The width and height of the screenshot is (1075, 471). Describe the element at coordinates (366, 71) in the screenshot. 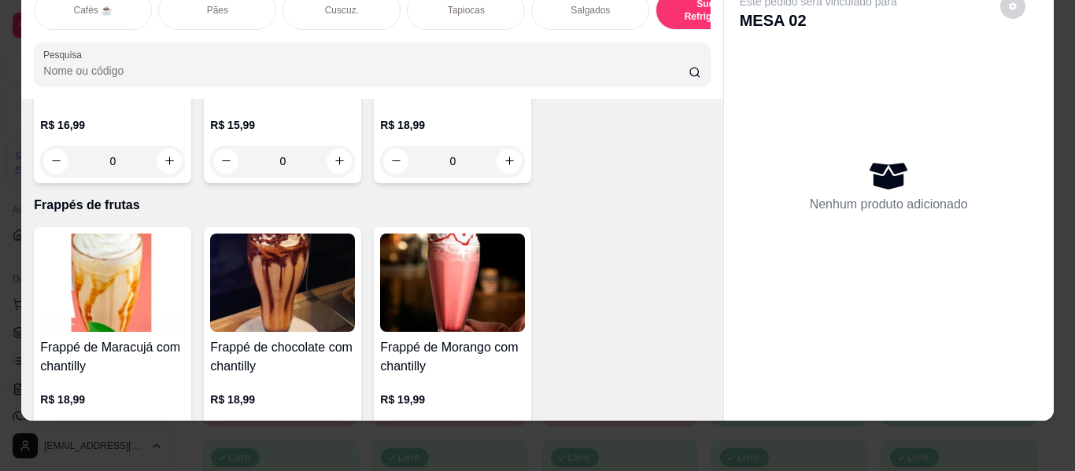

I see `input: Pesquisa` at that location.